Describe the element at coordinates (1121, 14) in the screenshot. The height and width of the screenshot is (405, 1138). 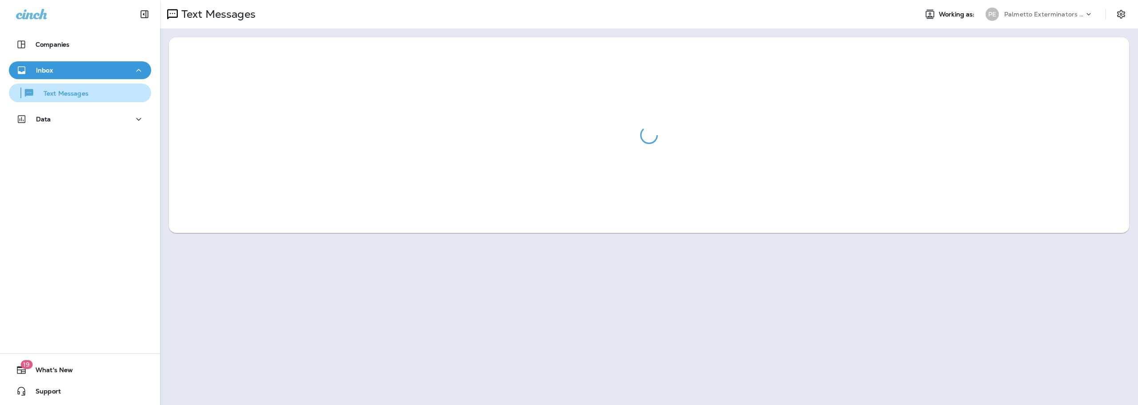
I see `button: Settings` at that location.